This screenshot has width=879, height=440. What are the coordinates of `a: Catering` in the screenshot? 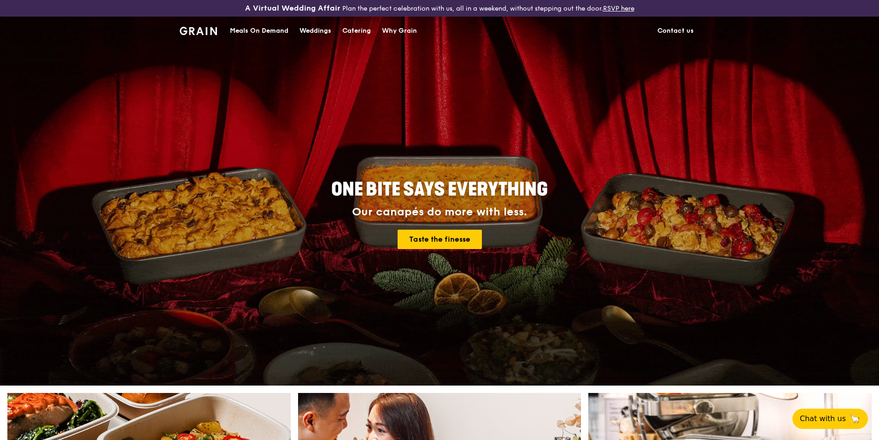 It's located at (357, 31).